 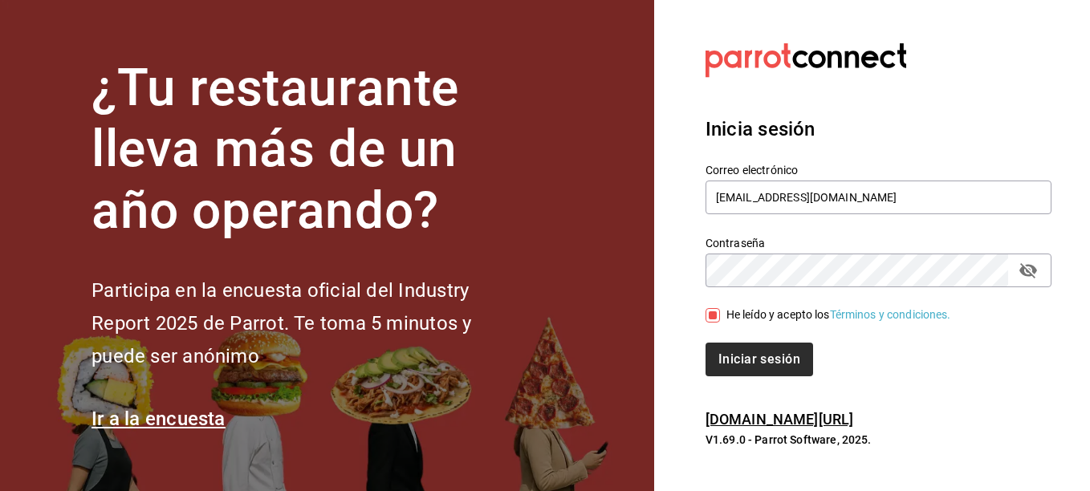 I want to click on label: Correo electrónico, so click(x=878, y=169).